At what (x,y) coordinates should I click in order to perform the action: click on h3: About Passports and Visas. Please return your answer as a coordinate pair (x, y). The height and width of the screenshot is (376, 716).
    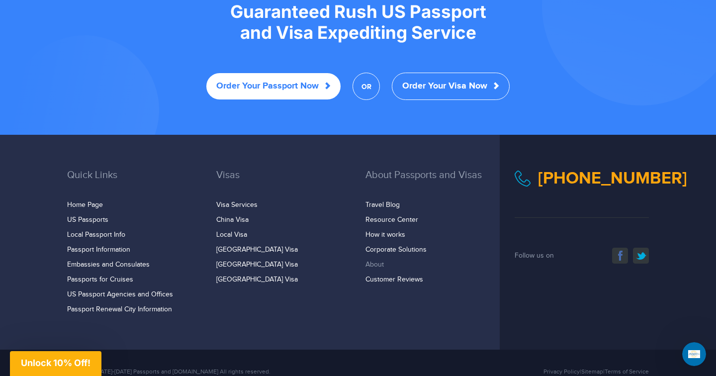
    Looking at the image, I should click on (432, 182).